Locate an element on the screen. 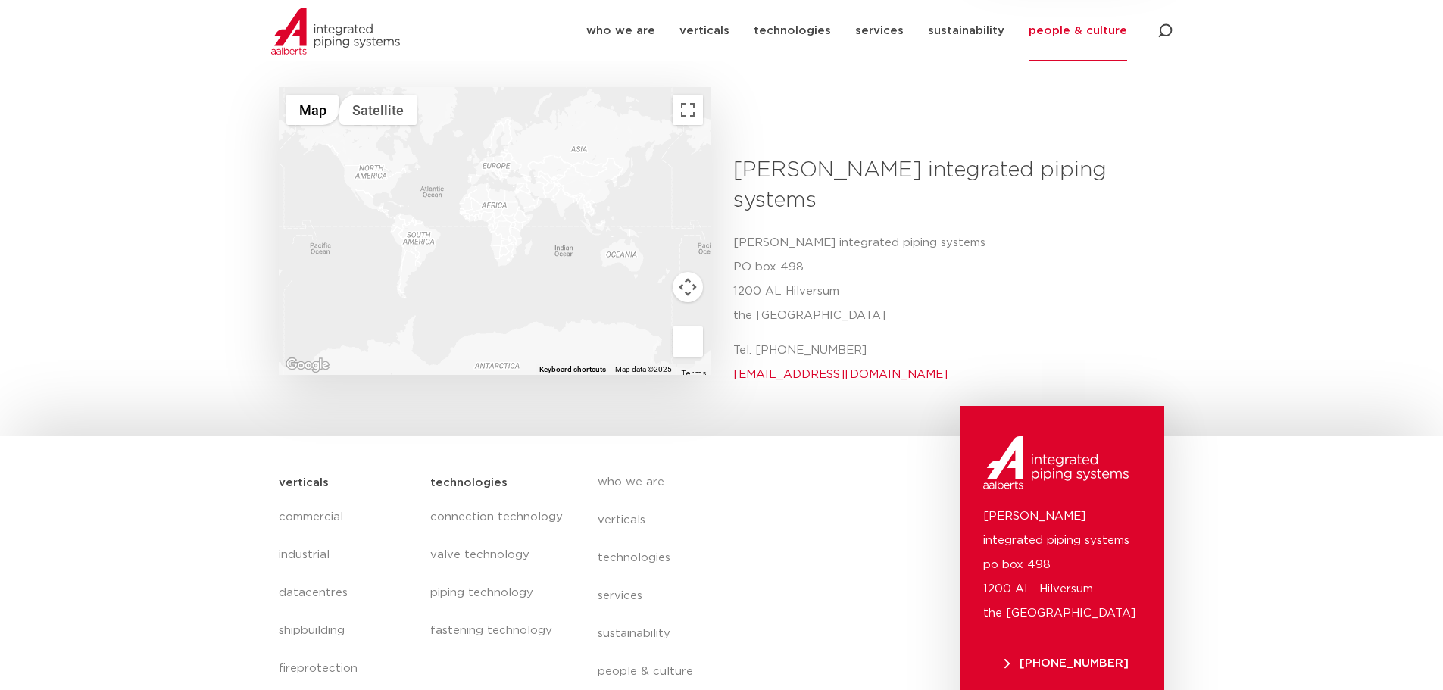  button: Show street map is located at coordinates (313, 110).